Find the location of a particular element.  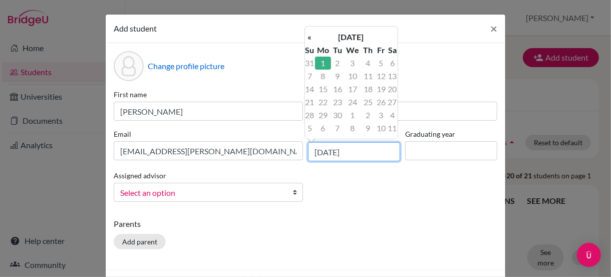

td: 20 is located at coordinates (393, 89).